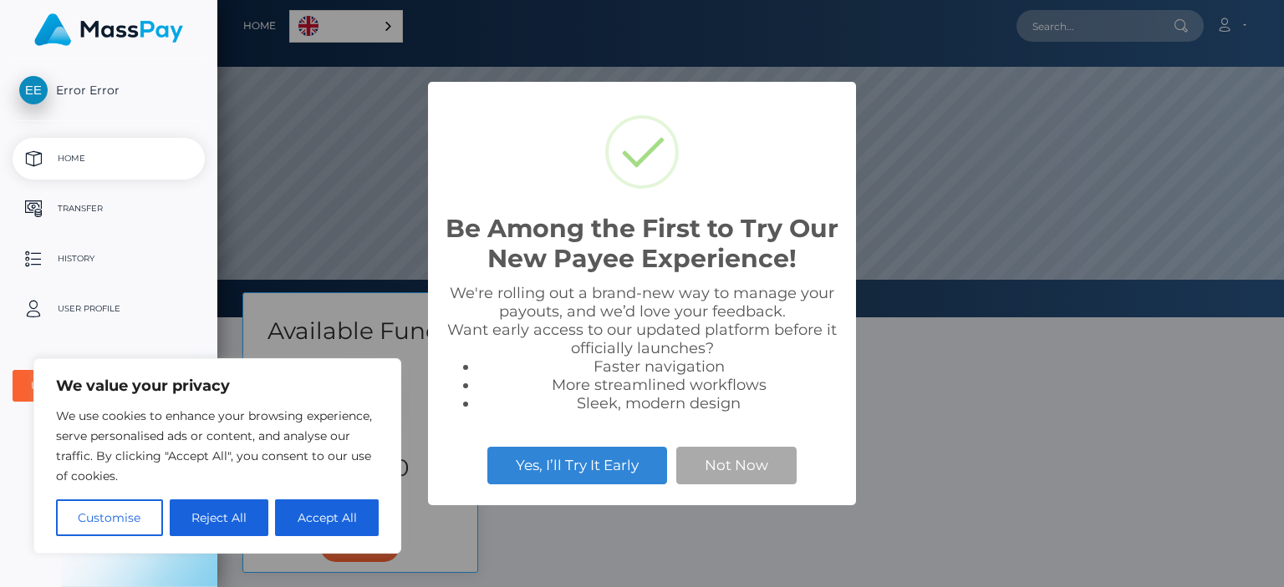 The height and width of the screenshot is (587, 1284). Describe the element at coordinates (109, 259) in the screenshot. I see `p: History` at that location.